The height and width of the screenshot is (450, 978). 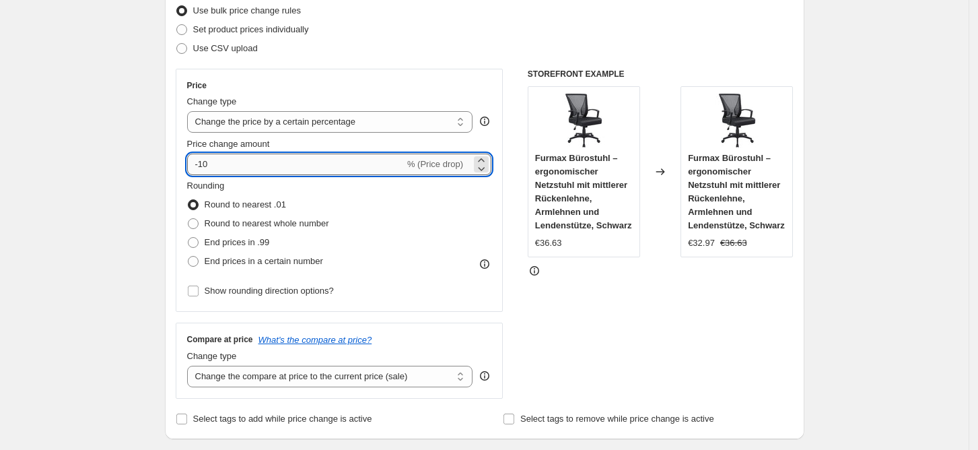 I want to click on span: Select tags to add while price change is active, so click(x=283, y=418).